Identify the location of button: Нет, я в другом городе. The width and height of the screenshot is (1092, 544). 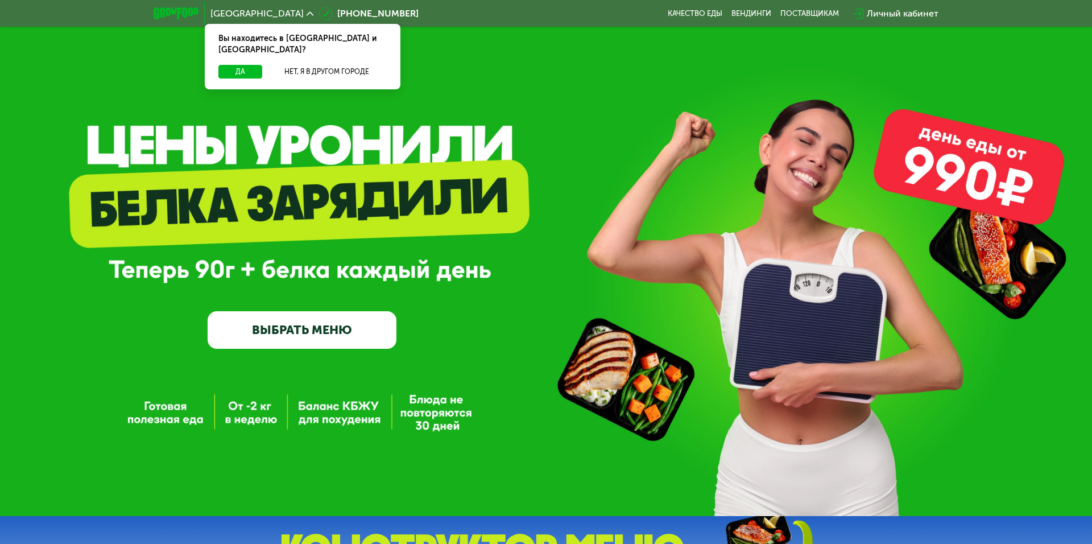
(326, 72).